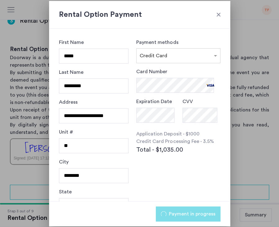 This screenshot has width=279, height=227. I want to click on label: First Name, so click(71, 42).